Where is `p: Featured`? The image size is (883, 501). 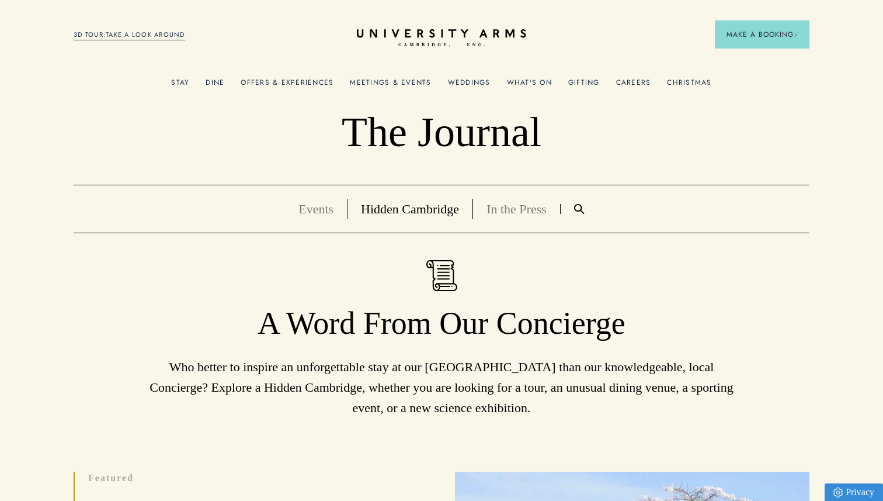 p: Featured is located at coordinates (245, 478).